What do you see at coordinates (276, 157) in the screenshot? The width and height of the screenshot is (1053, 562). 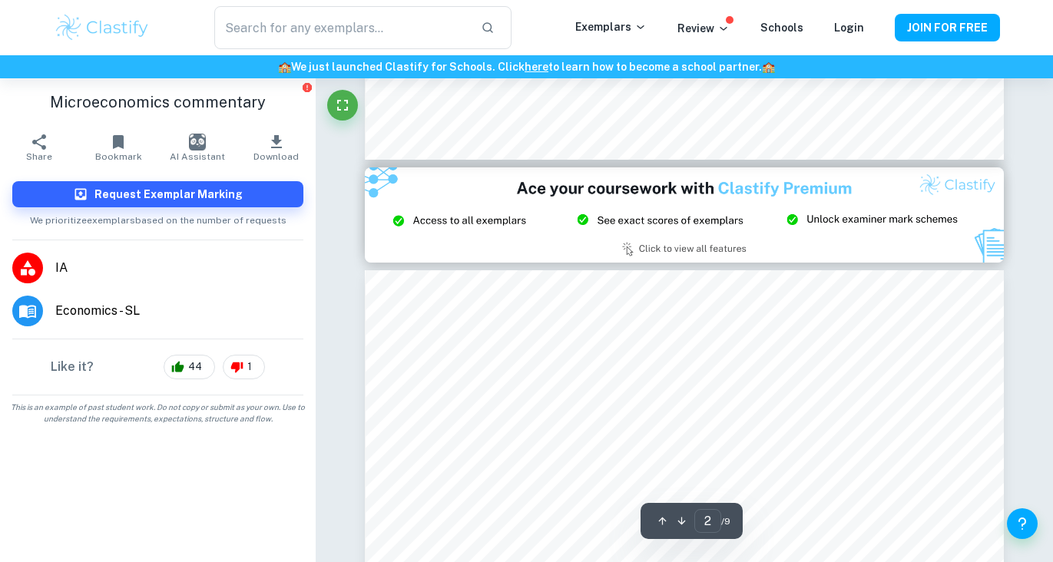 I see `span: Download` at bounding box center [276, 157].